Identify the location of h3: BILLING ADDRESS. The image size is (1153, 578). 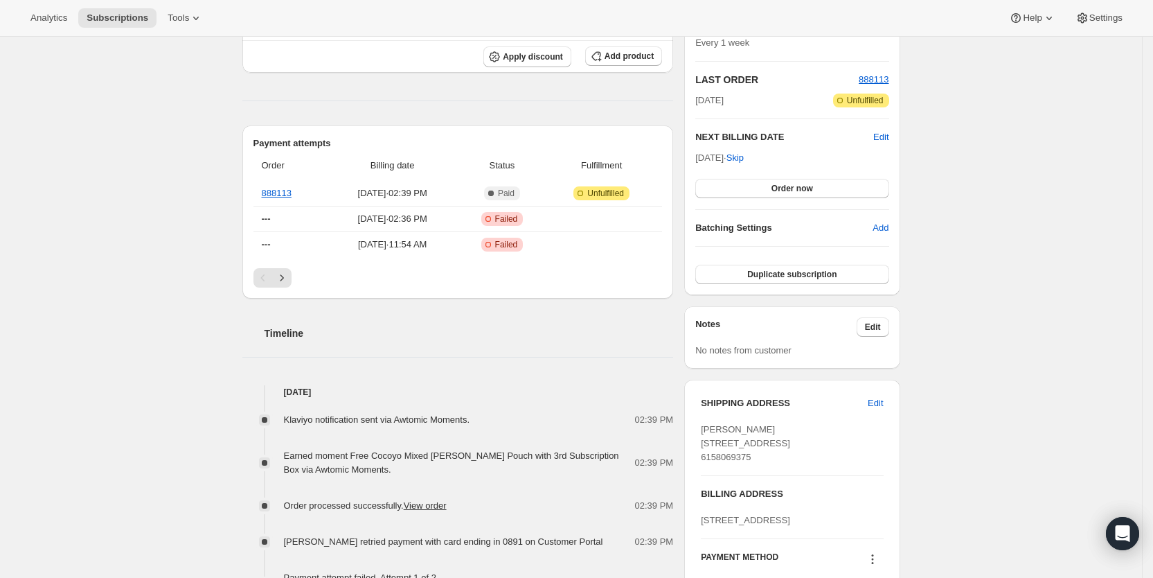
(792, 494).